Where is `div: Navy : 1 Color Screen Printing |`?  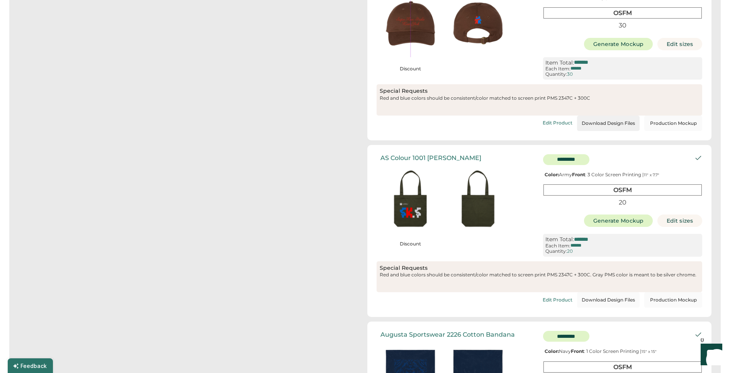 div: Navy : 1 Color Screen Printing | is located at coordinates (623, 351).